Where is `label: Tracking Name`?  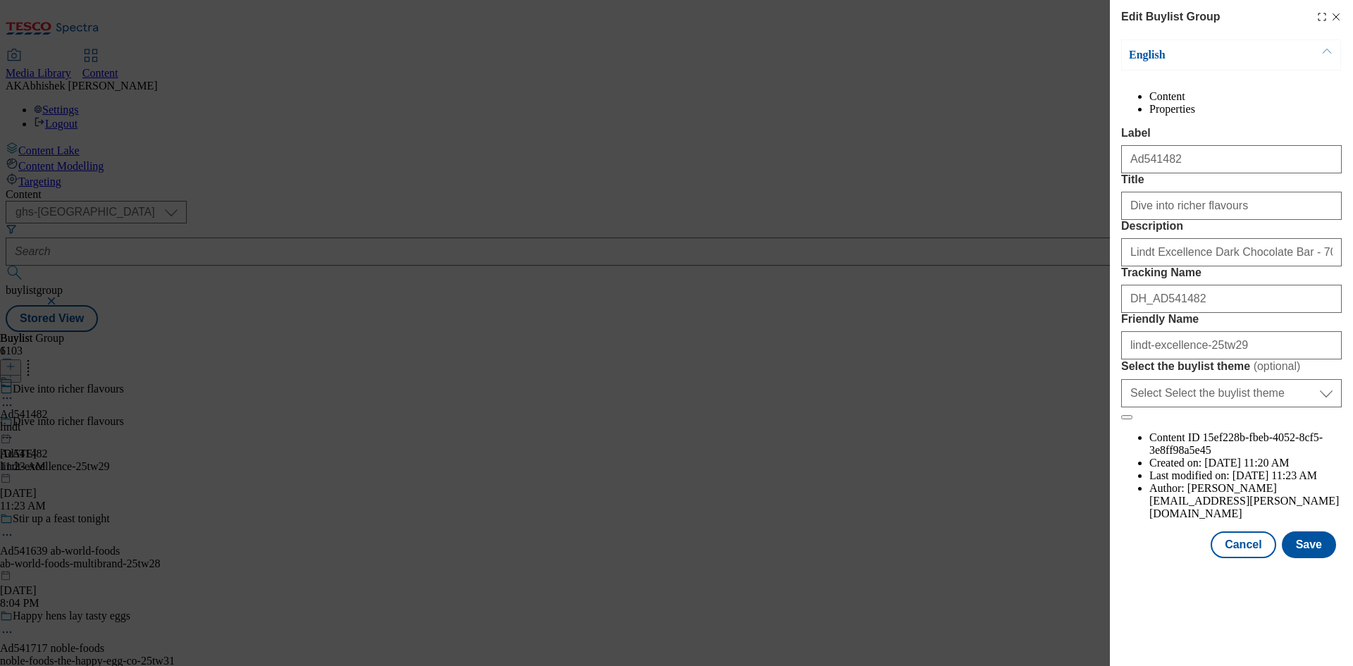 label: Tracking Name is located at coordinates (1231, 273).